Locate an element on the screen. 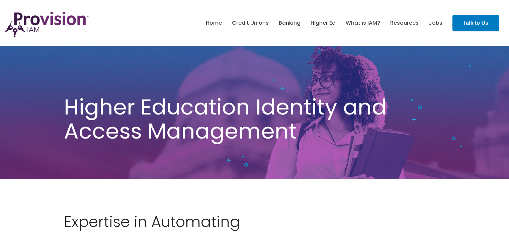 The height and width of the screenshot is (232, 509). a: Credit Unions is located at coordinates (250, 23).